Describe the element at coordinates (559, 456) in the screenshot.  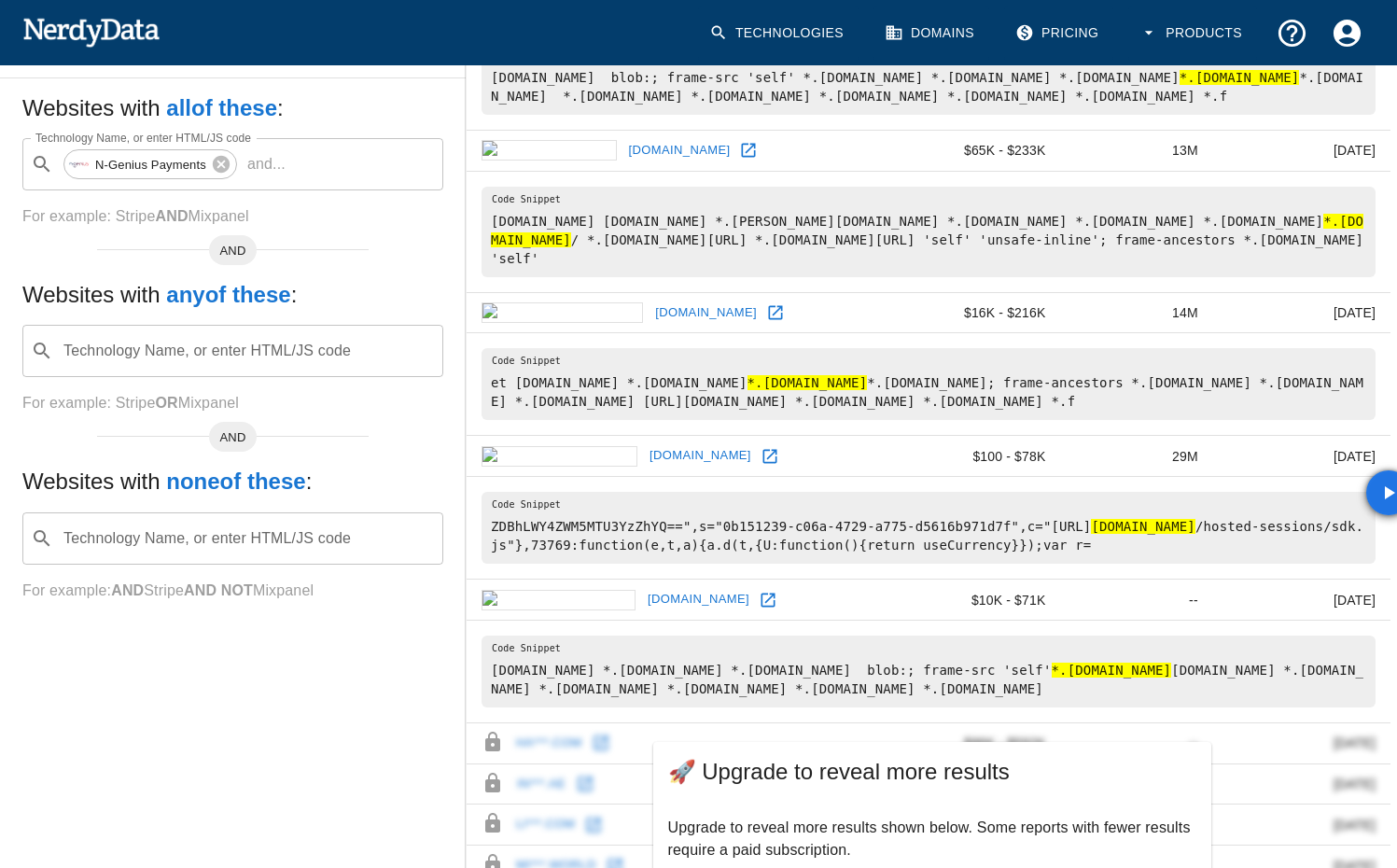
I see `img: abuauf.com icon` at that location.